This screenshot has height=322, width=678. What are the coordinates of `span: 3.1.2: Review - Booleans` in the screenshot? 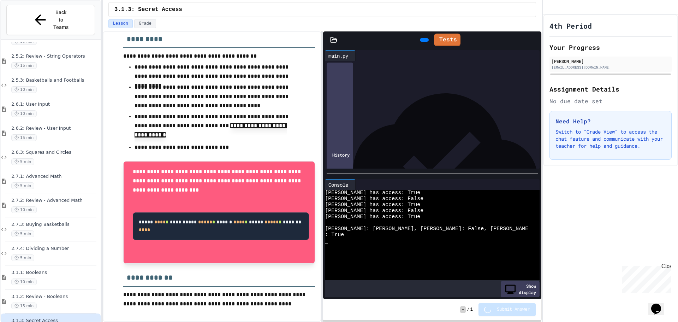 It's located at (55, 296).